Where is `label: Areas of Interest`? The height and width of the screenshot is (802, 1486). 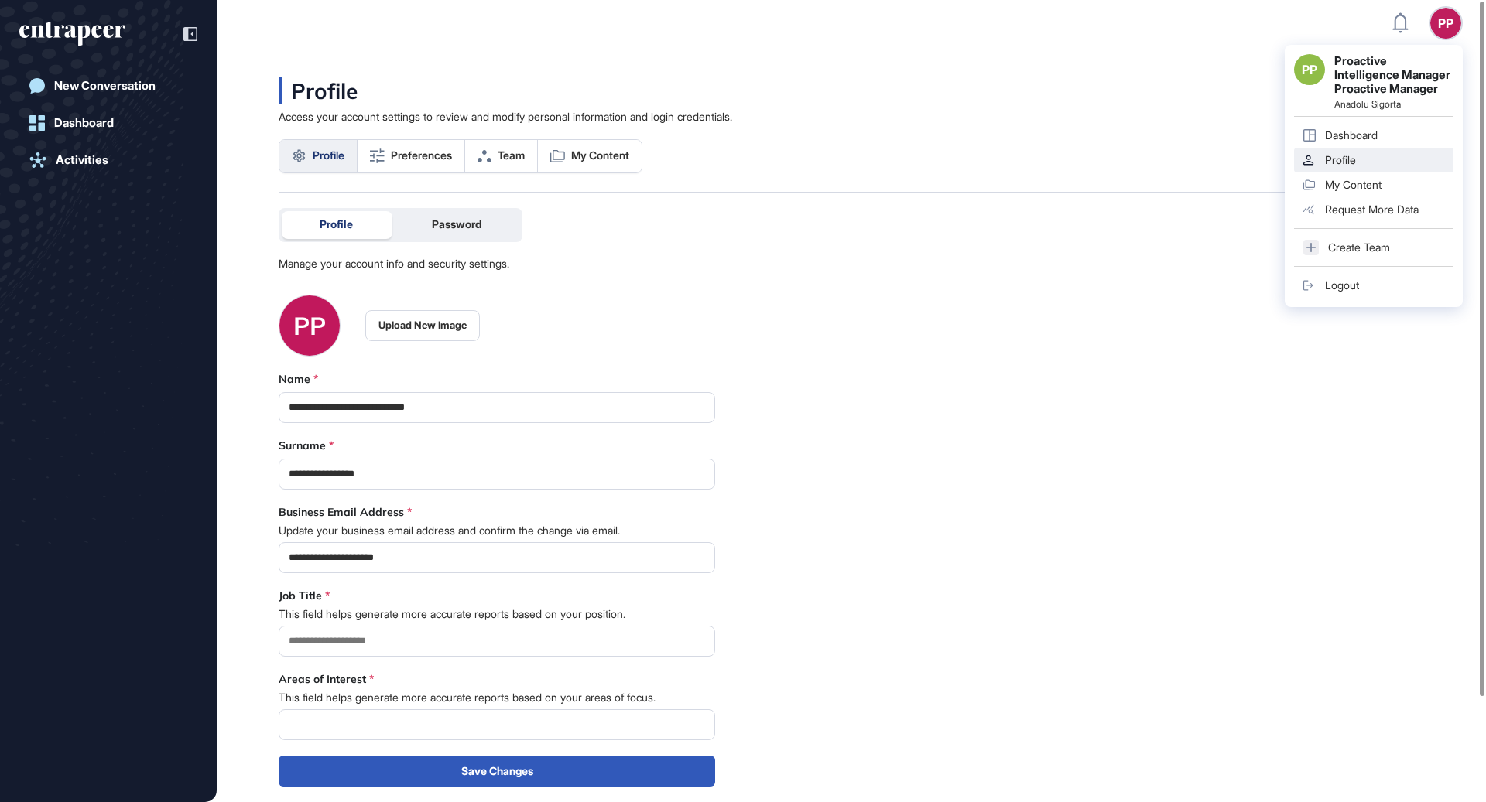
label: Areas of Interest is located at coordinates (322, 679).